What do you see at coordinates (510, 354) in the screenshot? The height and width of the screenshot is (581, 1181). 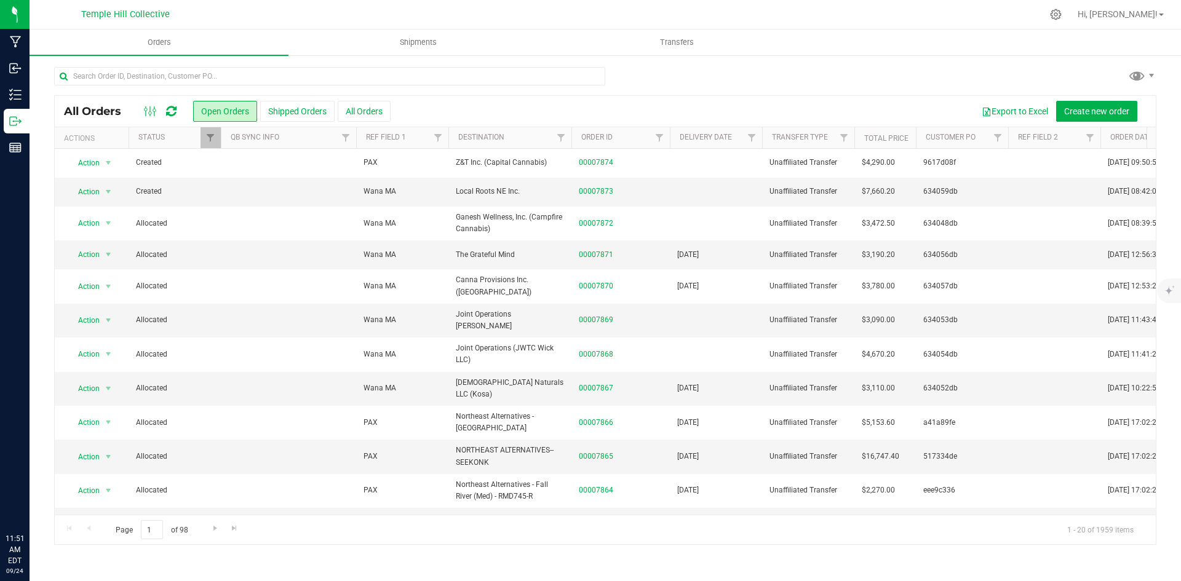 I see `span: Joint Operations (JWTC Wick LLC)` at bounding box center [510, 354].